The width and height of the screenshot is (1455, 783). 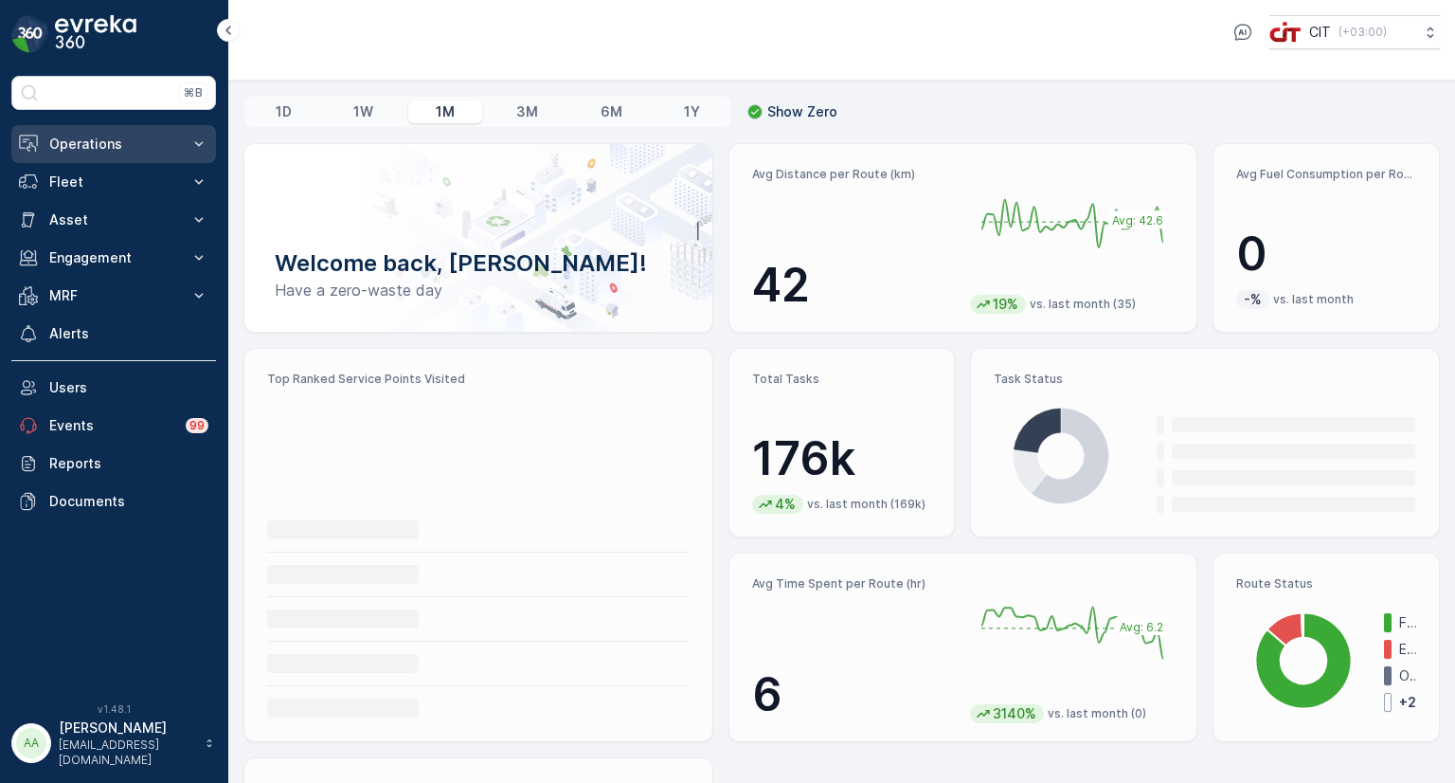 I want to click on p: Avg Time Spent per Route (hr), so click(x=854, y=584).